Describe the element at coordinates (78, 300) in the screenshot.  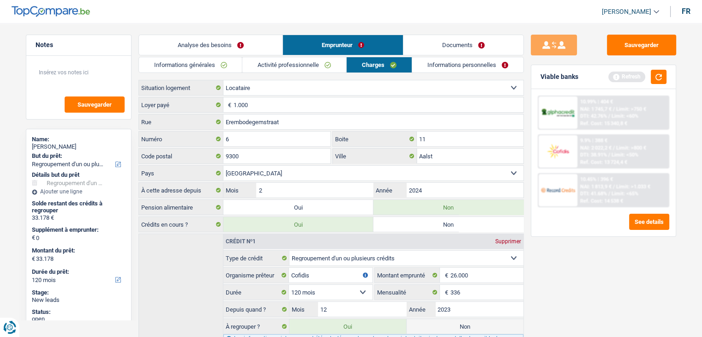
I see `div: New leads` at that location.